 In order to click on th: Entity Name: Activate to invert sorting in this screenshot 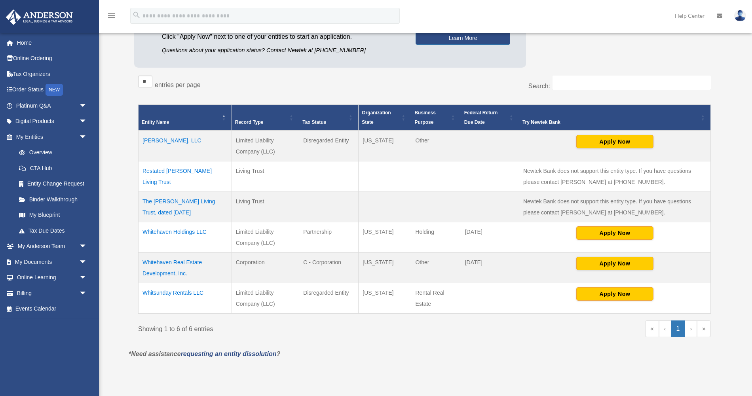, I will do `click(185, 118)`.